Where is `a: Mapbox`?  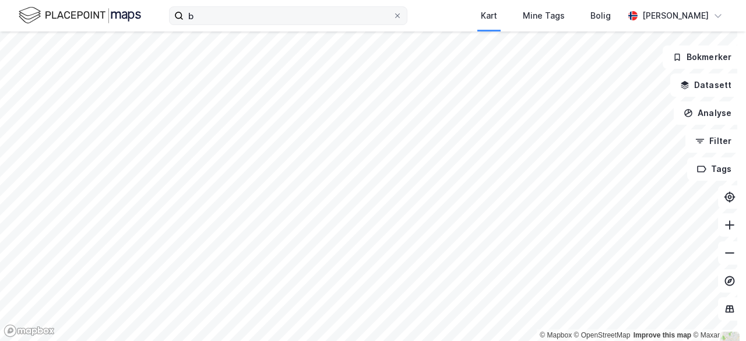
a: Mapbox is located at coordinates (556, 335).